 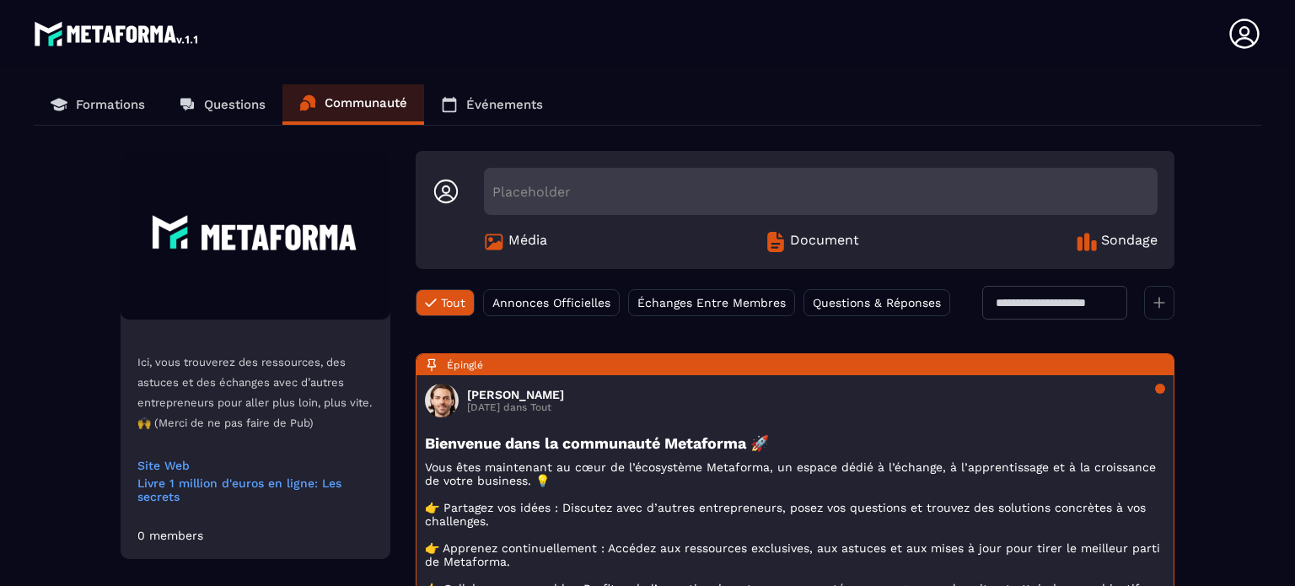 What do you see at coordinates (256, 490) in the screenshot?
I see `a: Livre 1 million d'euros en ligne: Les secrets` at bounding box center [256, 490].